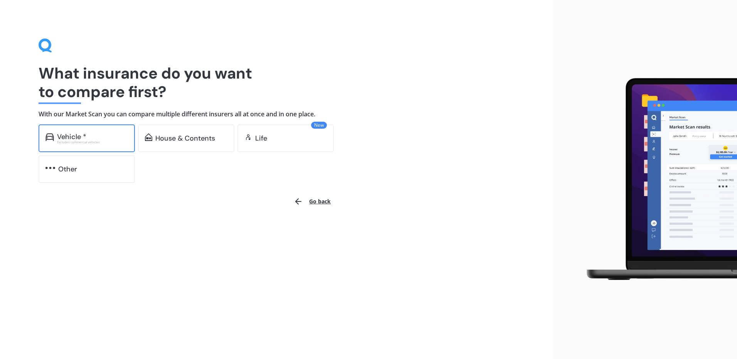 Image resolution: width=737 pixels, height=359 pixels. Describe the element at coordinates (50, 137) in the screenshot. I see `img: car.f15378c7a67c060ca3f3.svg` at that location.